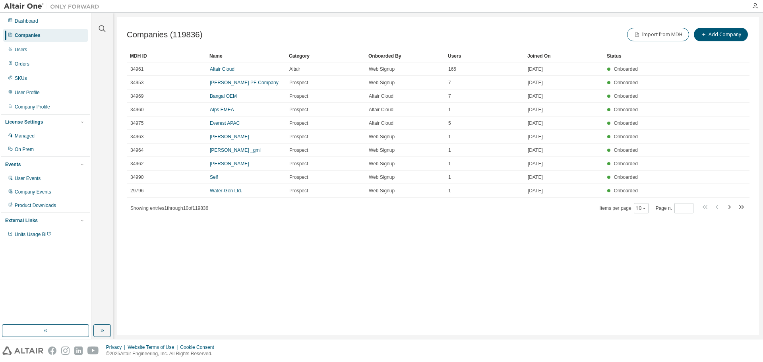 The width and height of the screenshot is (763, 362). Describe the element at coordinates (54, 6) in the screenshot. I see `img: Altair One` at that location.